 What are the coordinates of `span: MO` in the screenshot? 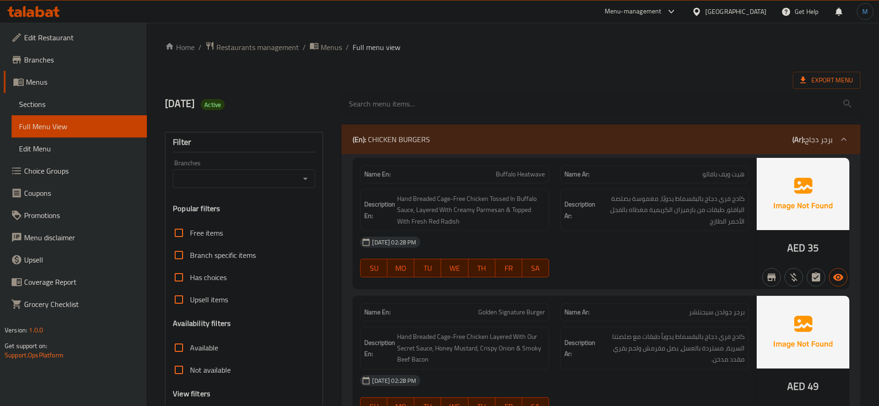 It's located at (401, 268).